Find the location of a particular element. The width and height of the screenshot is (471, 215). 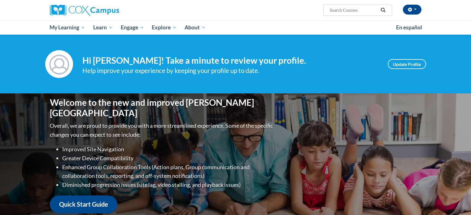

a: En español is located at coordinates (409, 28).